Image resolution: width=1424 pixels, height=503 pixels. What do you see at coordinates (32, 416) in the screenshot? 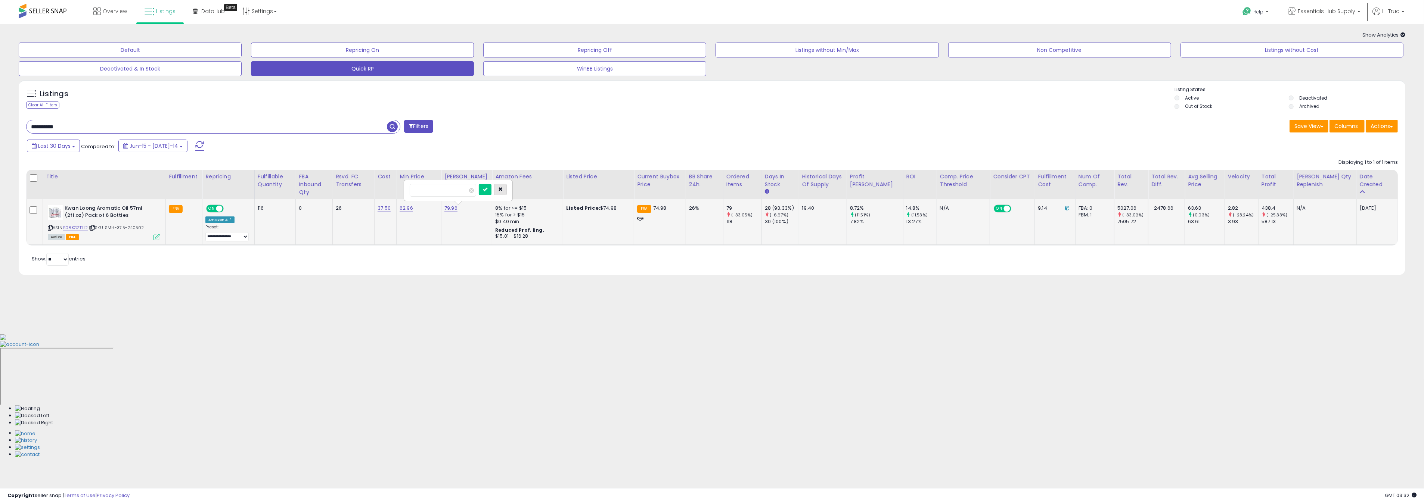
I see `img: Docked Left` at bounding box center [32, 416].